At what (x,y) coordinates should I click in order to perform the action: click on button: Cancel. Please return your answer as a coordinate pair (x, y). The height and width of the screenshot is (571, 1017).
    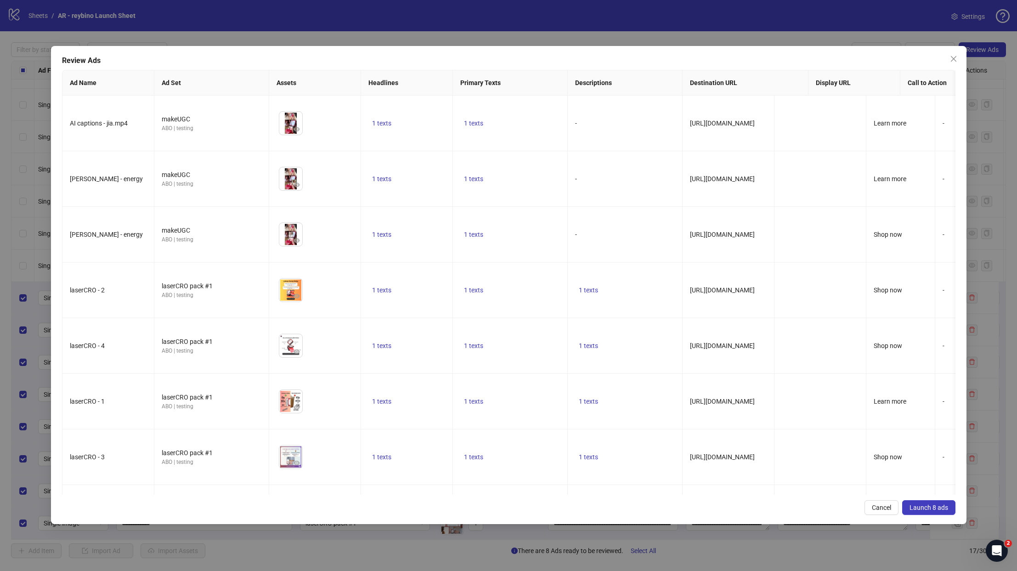
    Looking at the image, I should click on (881, 507).